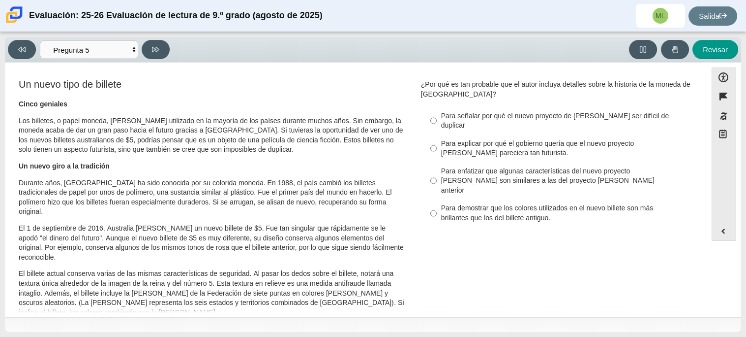 This screenshot has height=337, width=746. I want to click on div: Elementos de evaluación, so click(356, 190).